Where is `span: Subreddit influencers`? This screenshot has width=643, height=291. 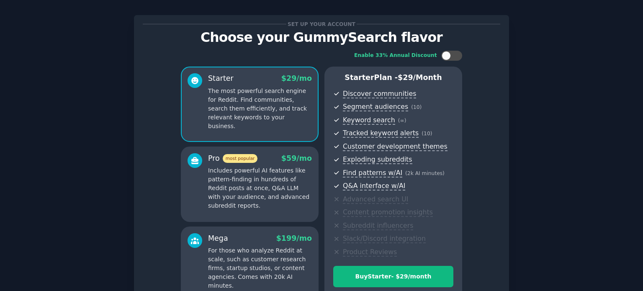 span: Subreddit influencers is located at coordinates (378, 226).